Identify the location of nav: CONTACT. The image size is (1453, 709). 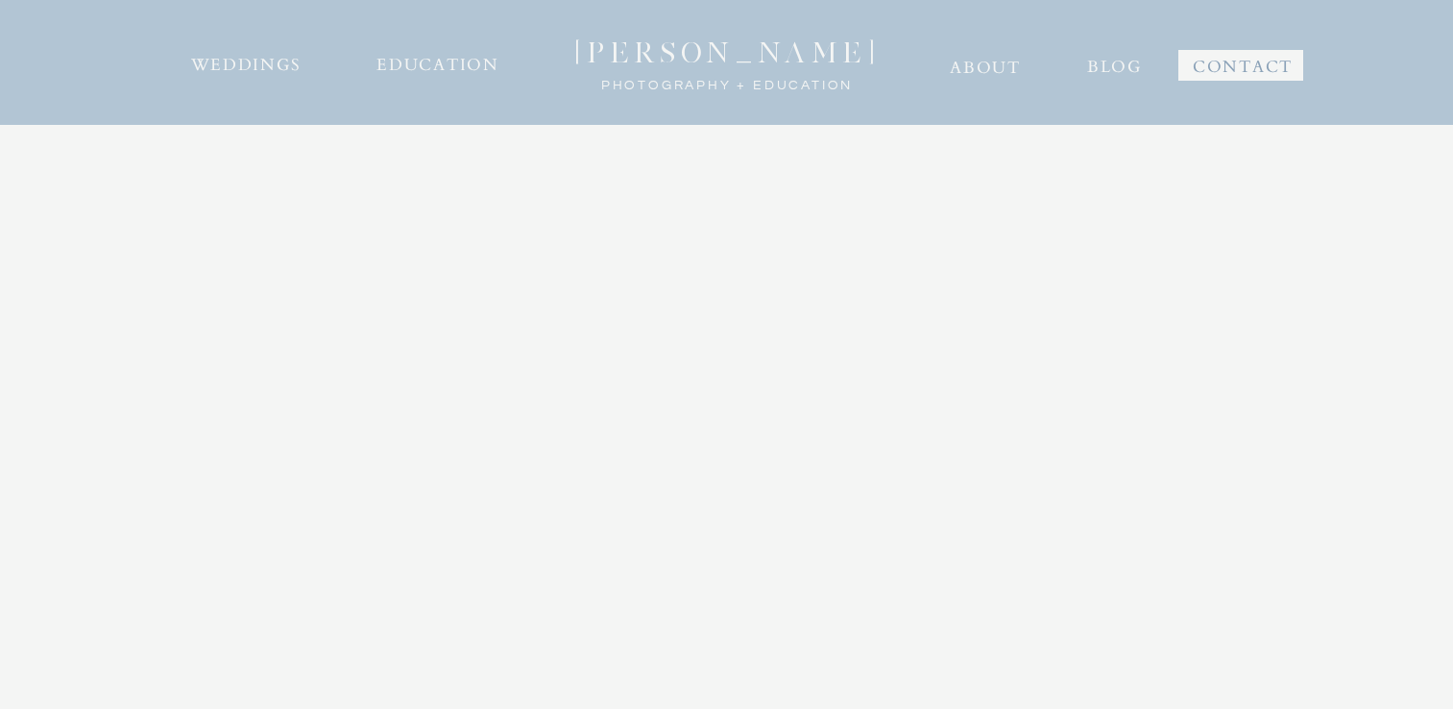
(1242, 62).